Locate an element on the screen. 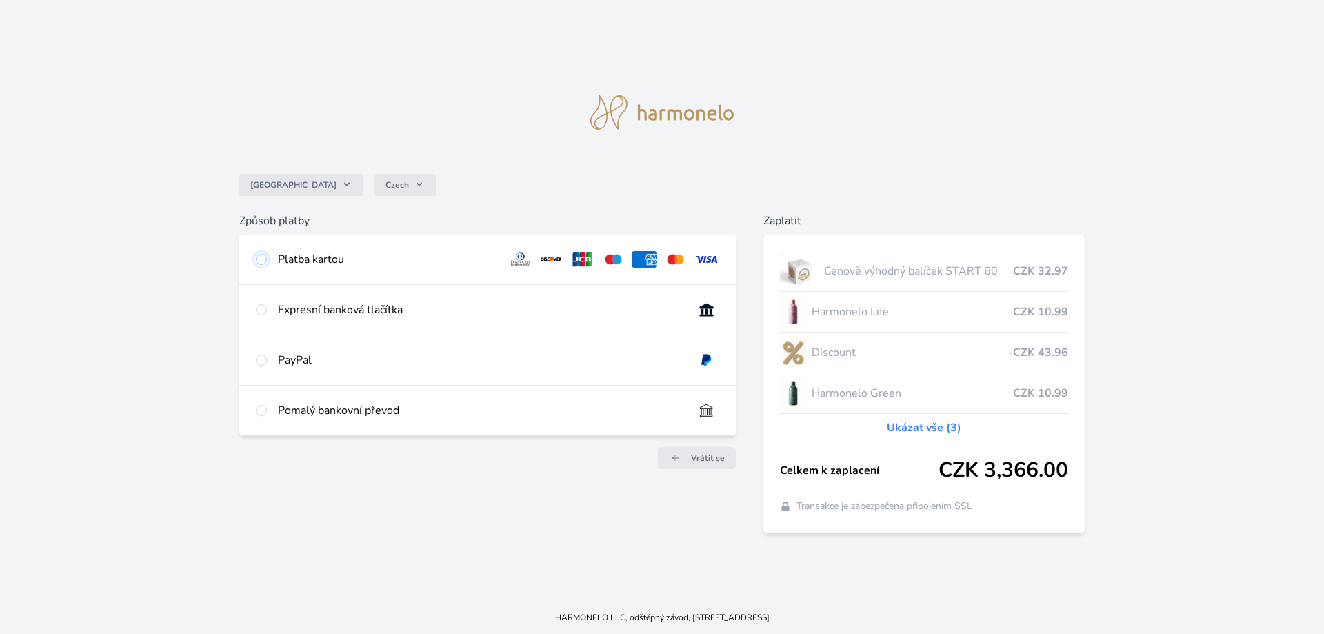 The height and width of the screenshot is (634, 1324). img: logo.svg is located at coordinates (662, 112).